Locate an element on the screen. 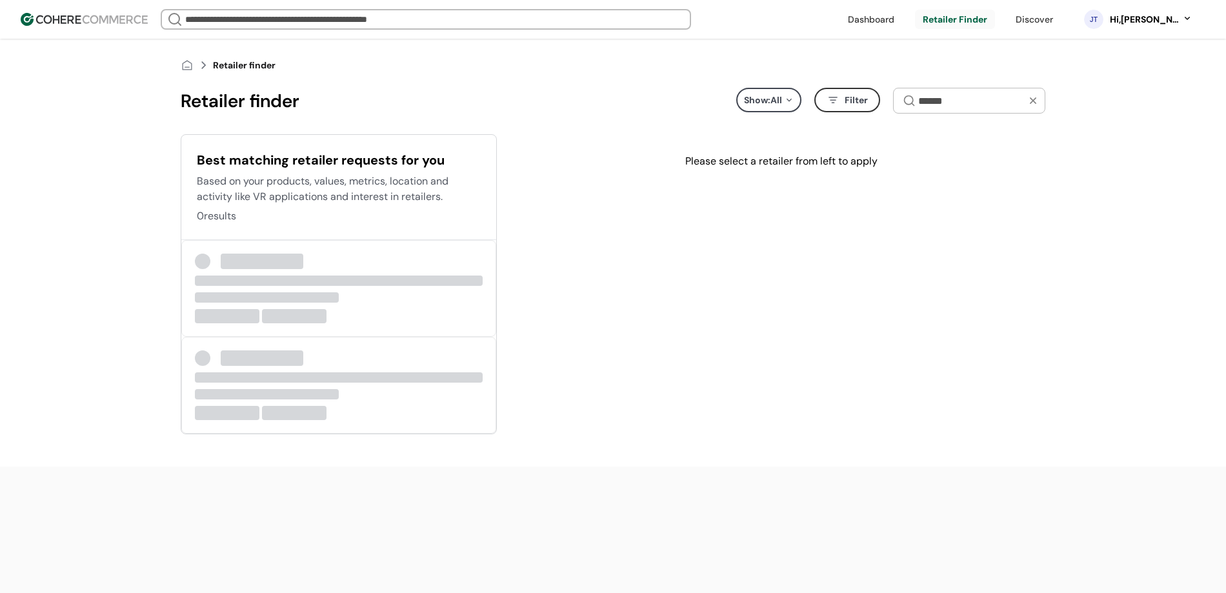 Image resolution: width=1226 pixels, height=593 pixels. nav: breadcrumb is located at coordinates (613, 65).